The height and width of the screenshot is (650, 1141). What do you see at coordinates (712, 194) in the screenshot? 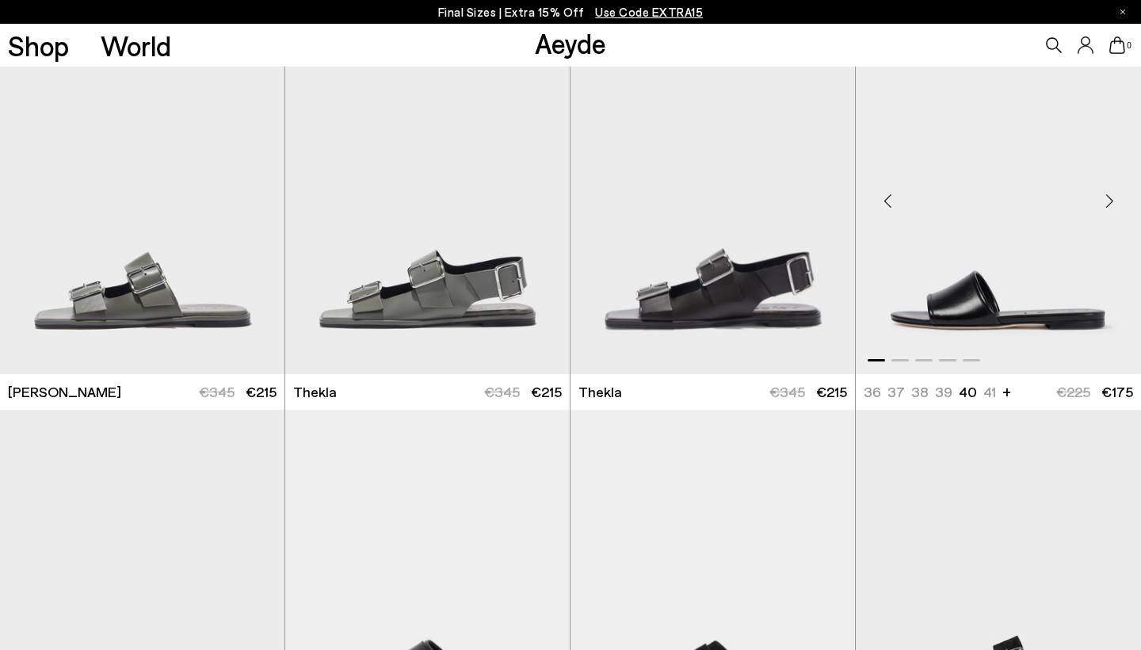
I see `div: 1 / 6` at bounding box center [712, 194].